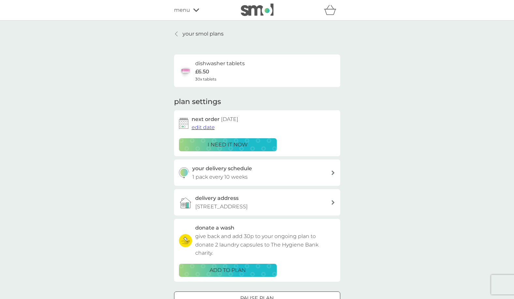 This screenshot has width=514, height=299. I want to click on button: i need it now, so click(228, 145).